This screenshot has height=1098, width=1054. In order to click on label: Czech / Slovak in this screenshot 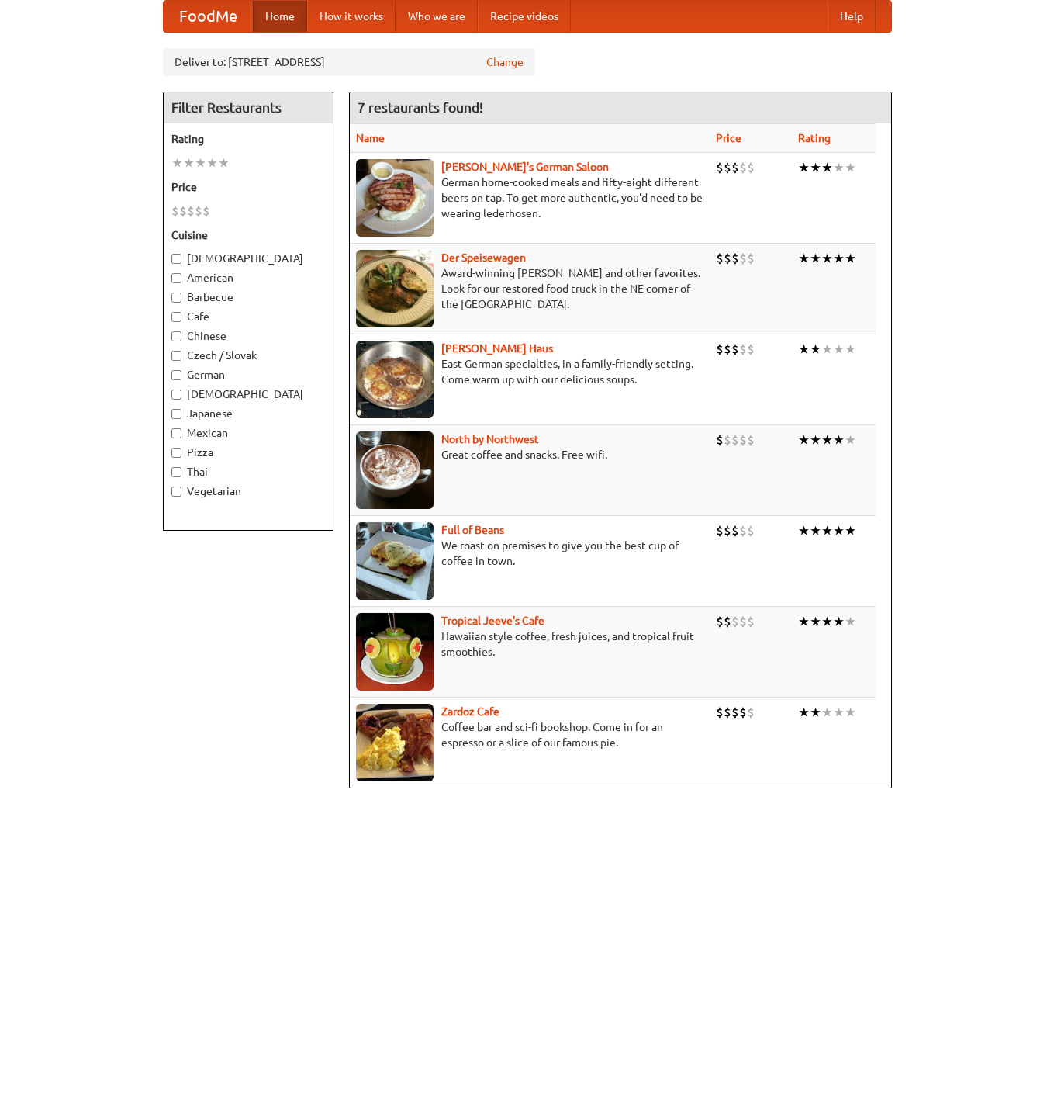, I will do `click(248, 355)`.